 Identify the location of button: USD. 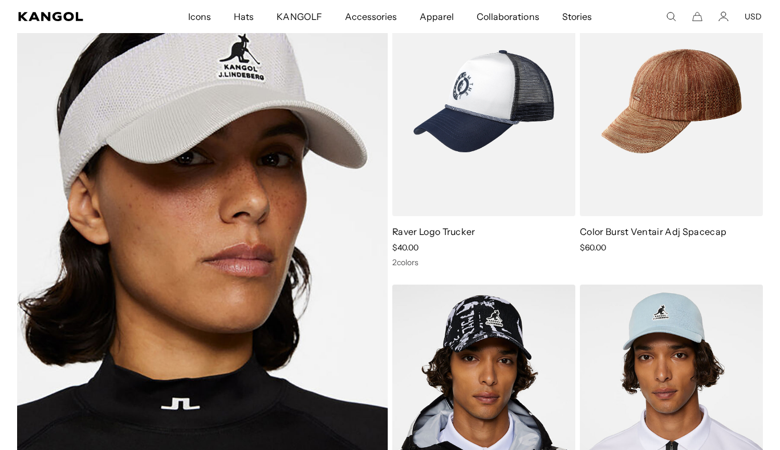
(753, 17).